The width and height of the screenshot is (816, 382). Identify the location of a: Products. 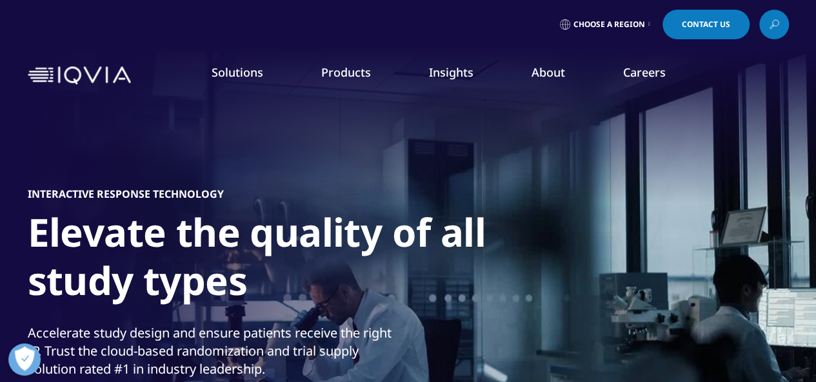
(346, 72).